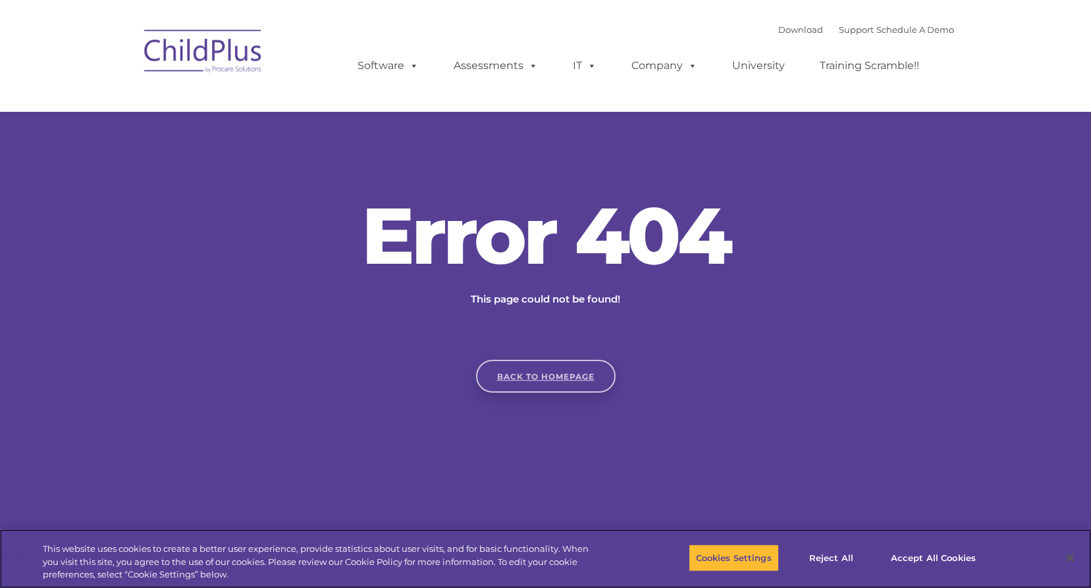  Describe the element at coordinates (546, 376) in the screenshot. I see `a: Back to homepage` at that location.